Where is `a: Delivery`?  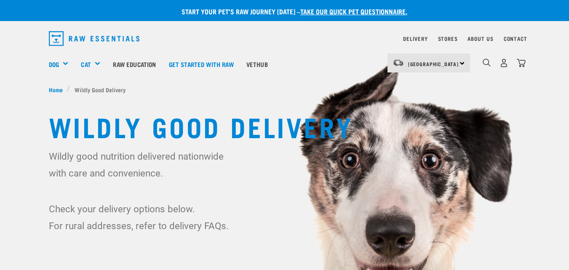
a: Delivery is located at coordinates (416, 38).